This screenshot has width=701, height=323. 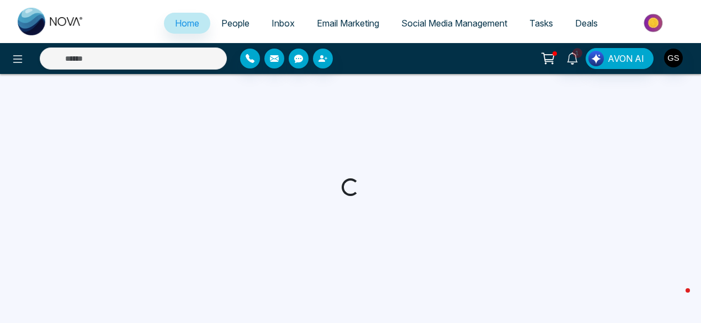 What do you see at coordinates (283, 23) in the screenshot?
I see `a: Inbox` at bounding box center [283, 23].